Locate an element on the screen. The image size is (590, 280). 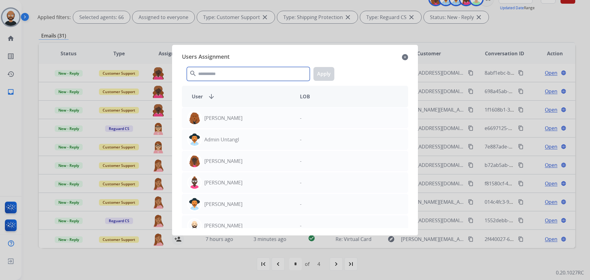
span: Users Assignment is located at coordinates (206, 57).